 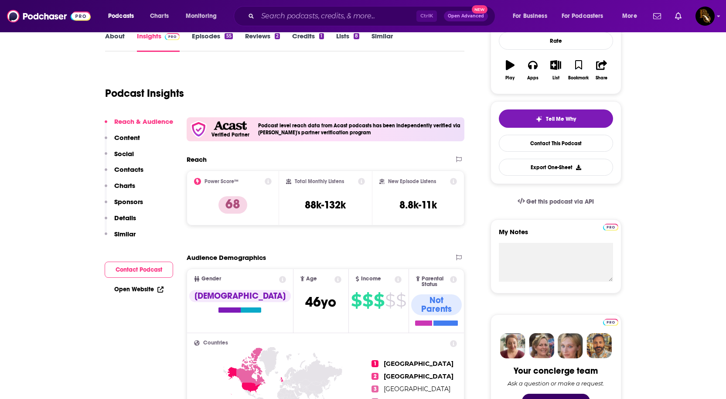 I want to click on a: Podchaser - Follow, Share and Rate Podcasts, so click(x=49, y=16).